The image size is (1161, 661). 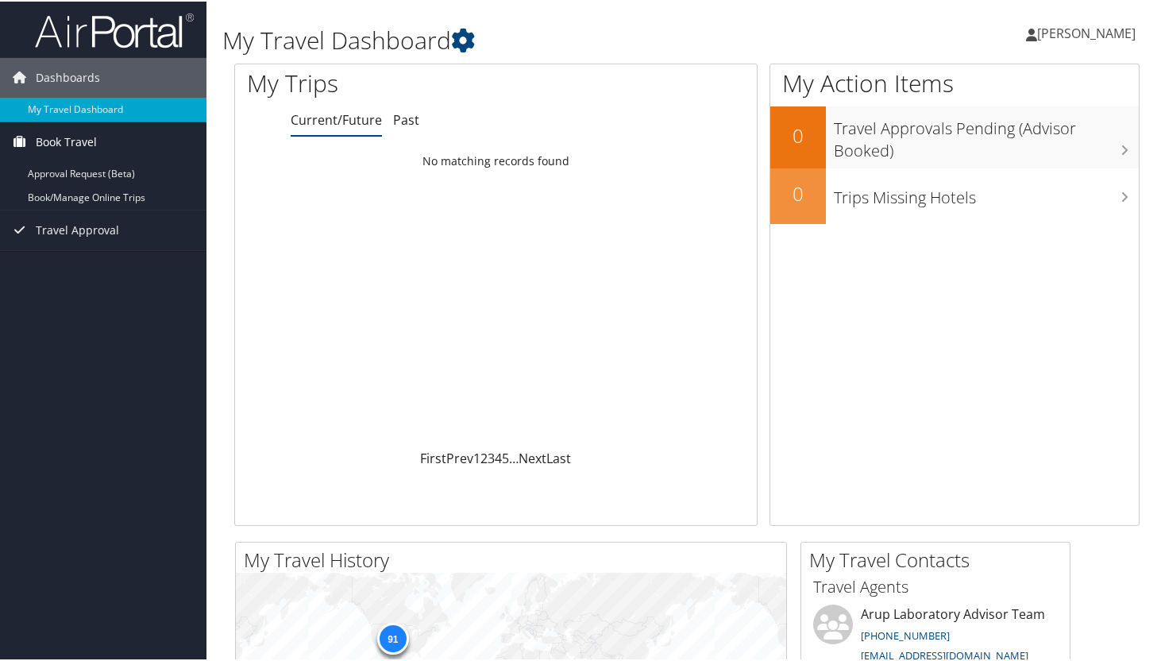 I want to click on span: Travel Approval, so click(x=77, y=229).